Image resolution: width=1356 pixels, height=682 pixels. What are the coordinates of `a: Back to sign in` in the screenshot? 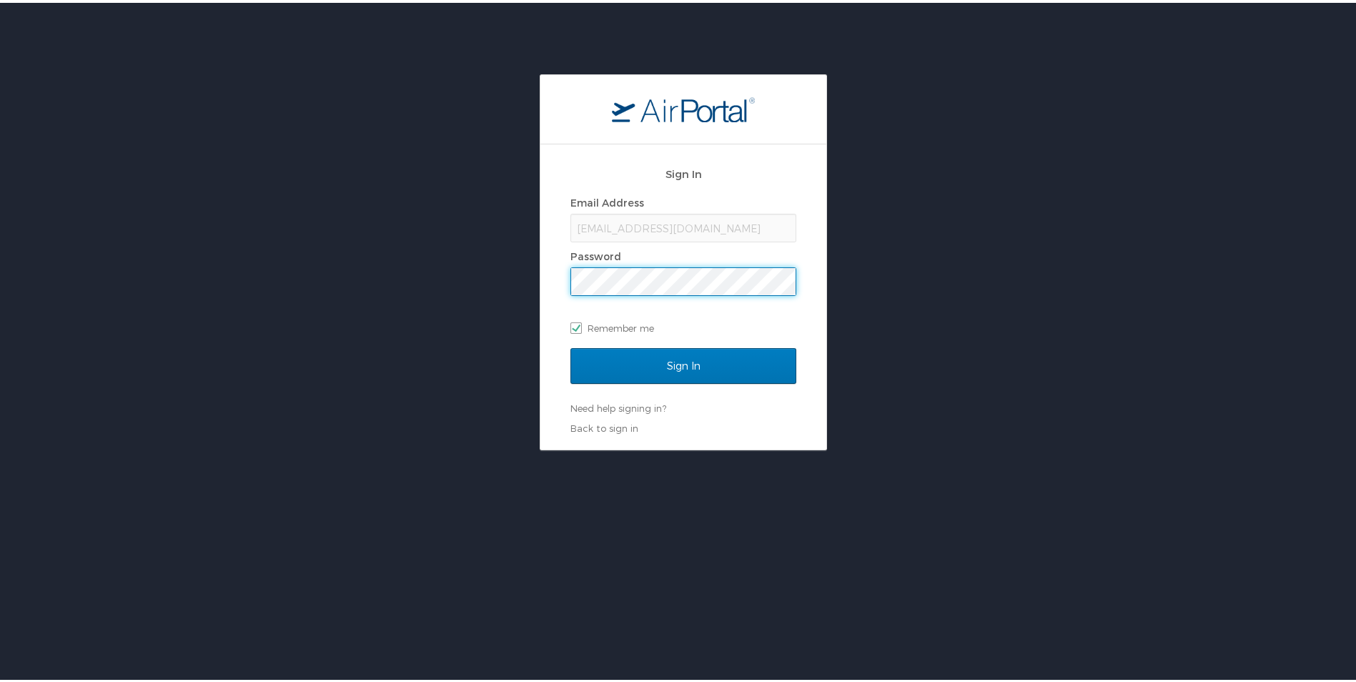 It's located at (604, 425).